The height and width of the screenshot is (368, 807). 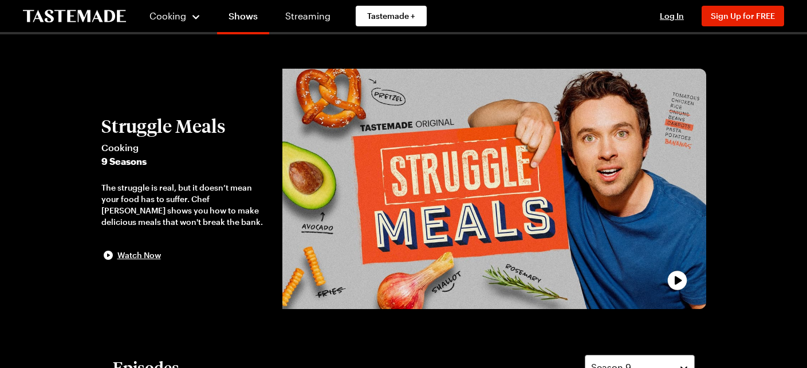 I want to click on img: Struggle Meals, so click(x=494, y=189).